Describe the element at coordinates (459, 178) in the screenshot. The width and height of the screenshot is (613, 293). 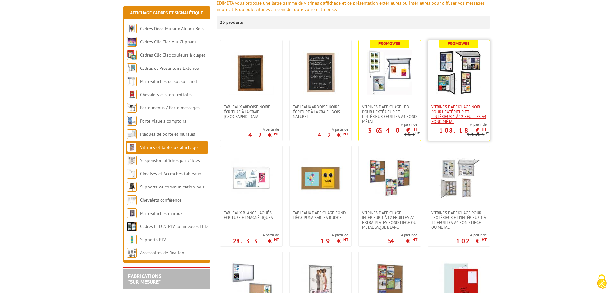
I see `img: Vitrines d'affichage pour l'extérieur et l'intérieur 1 à 12 feuilles A4 fond liège ou métal` at that location.